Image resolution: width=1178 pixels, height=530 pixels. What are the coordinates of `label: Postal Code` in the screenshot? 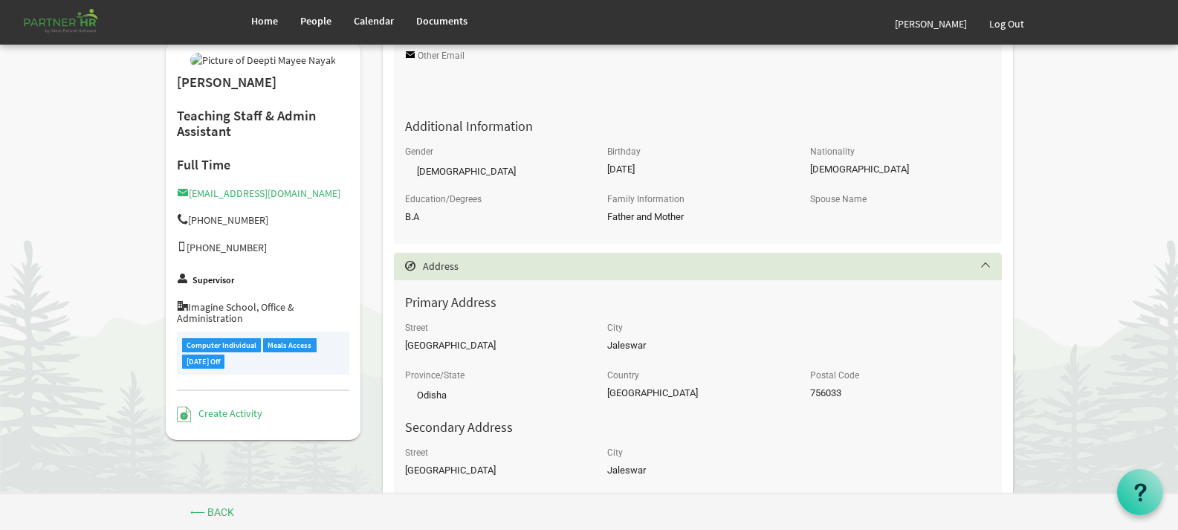 It's located at (835, 375).